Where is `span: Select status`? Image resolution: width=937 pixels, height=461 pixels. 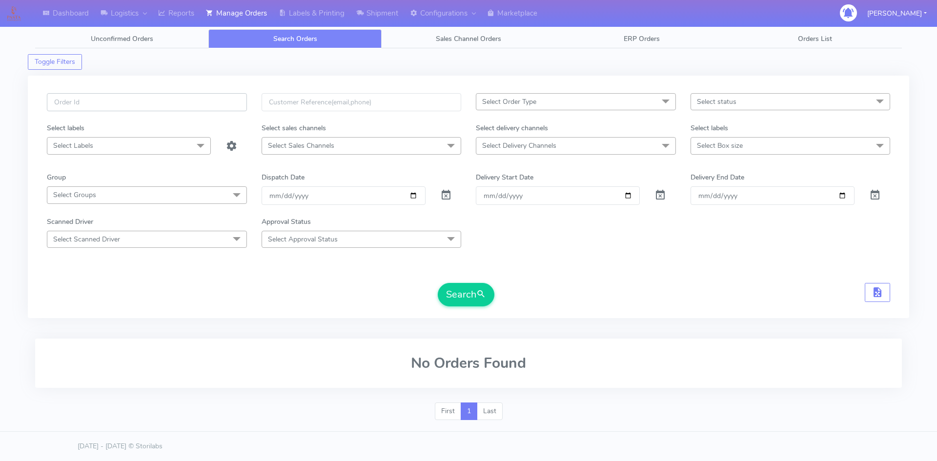 span: Select status is located at coordinates (717, 102).